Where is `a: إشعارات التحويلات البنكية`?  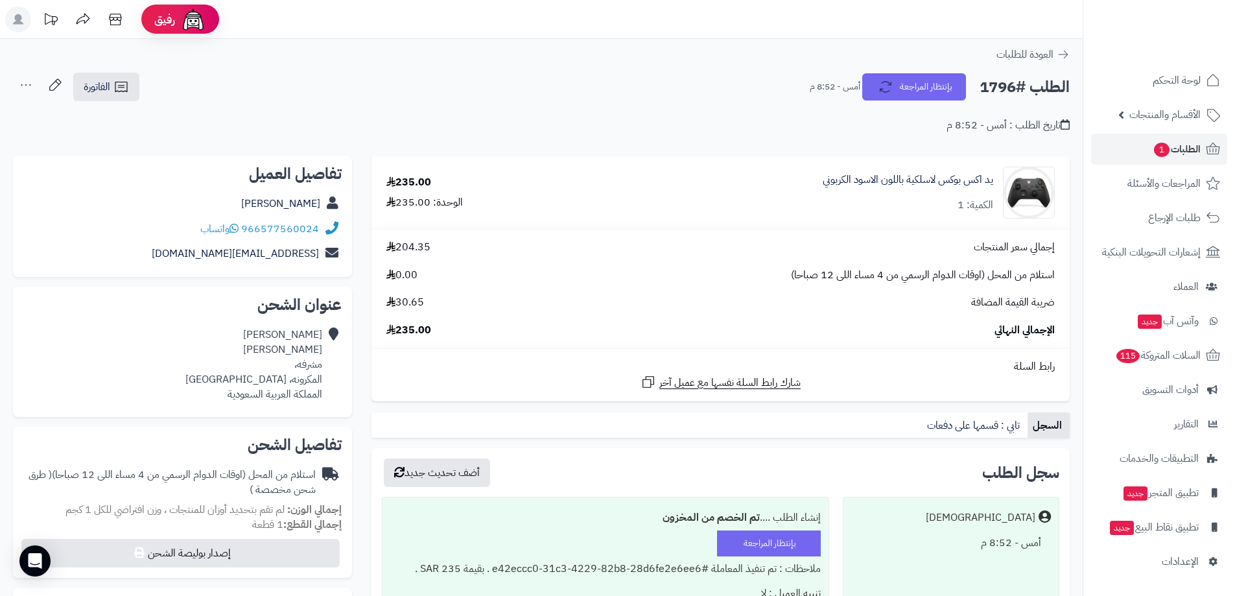
a: إشعارات التحويلات البنكية is located at coordinates (1159, 252).